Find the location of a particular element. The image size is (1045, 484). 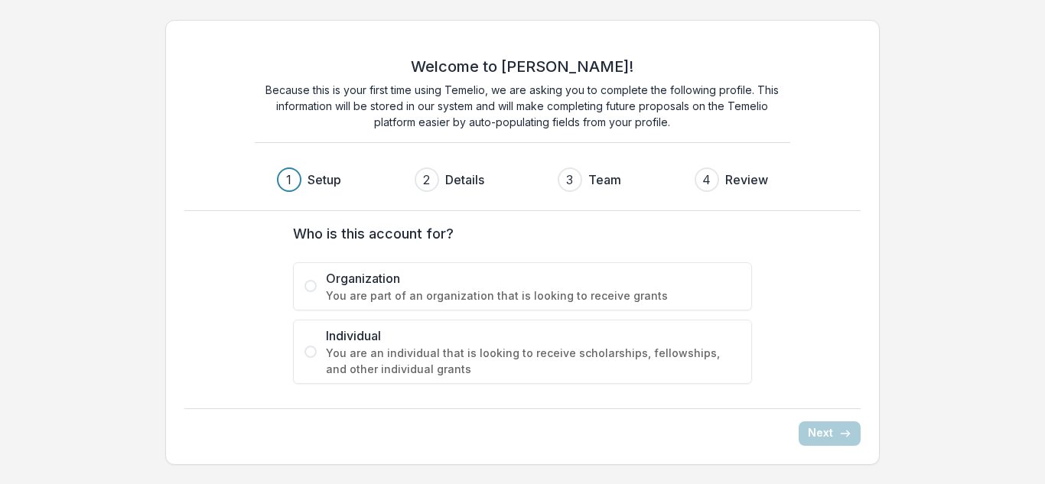

p: Because this is your first time using Temelio, we are asking you to complete the following profil... is located at coordinates (523, 106).